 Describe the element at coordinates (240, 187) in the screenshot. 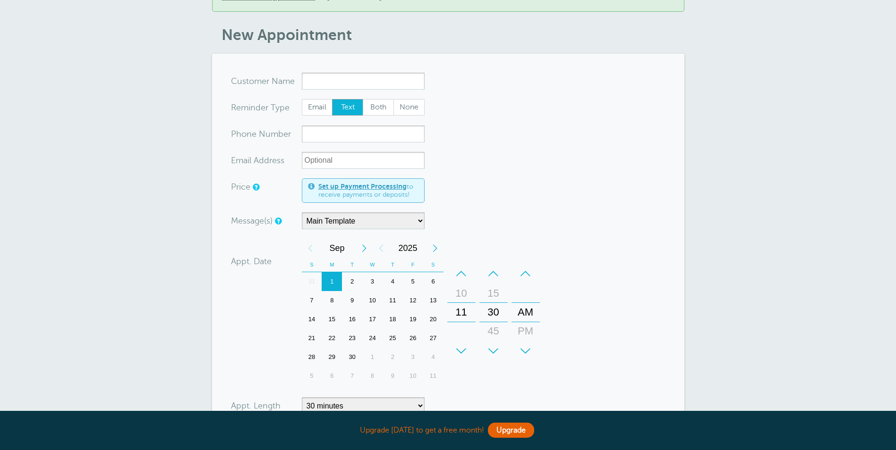

I see `label: Price` at that location.